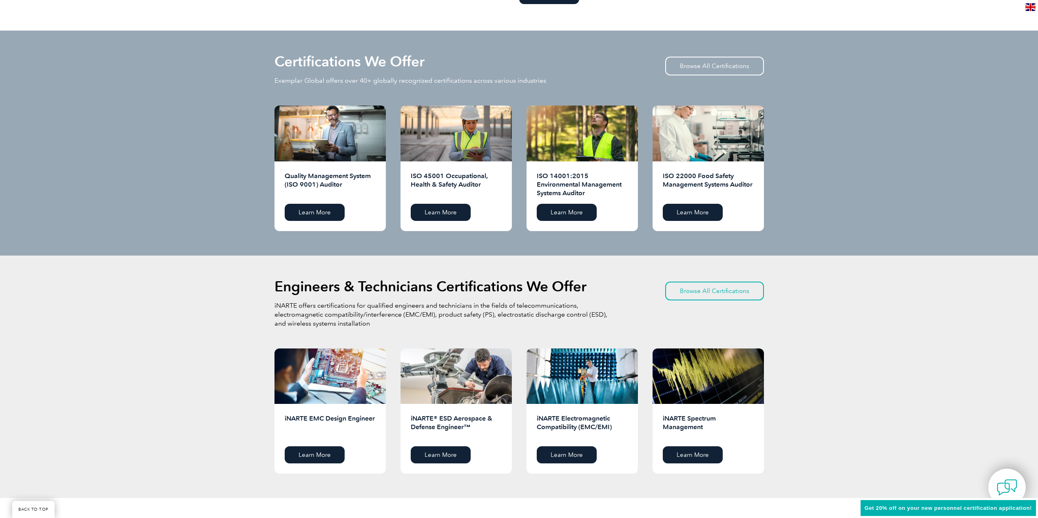 This screenshot has height=518, width=1038. What do you see at coordinates (410, 81) in the screenshot?
I see `p: Exemplar Global offers over 40+ globally recognized certifications across various industries` at bounding box center [410, 81].